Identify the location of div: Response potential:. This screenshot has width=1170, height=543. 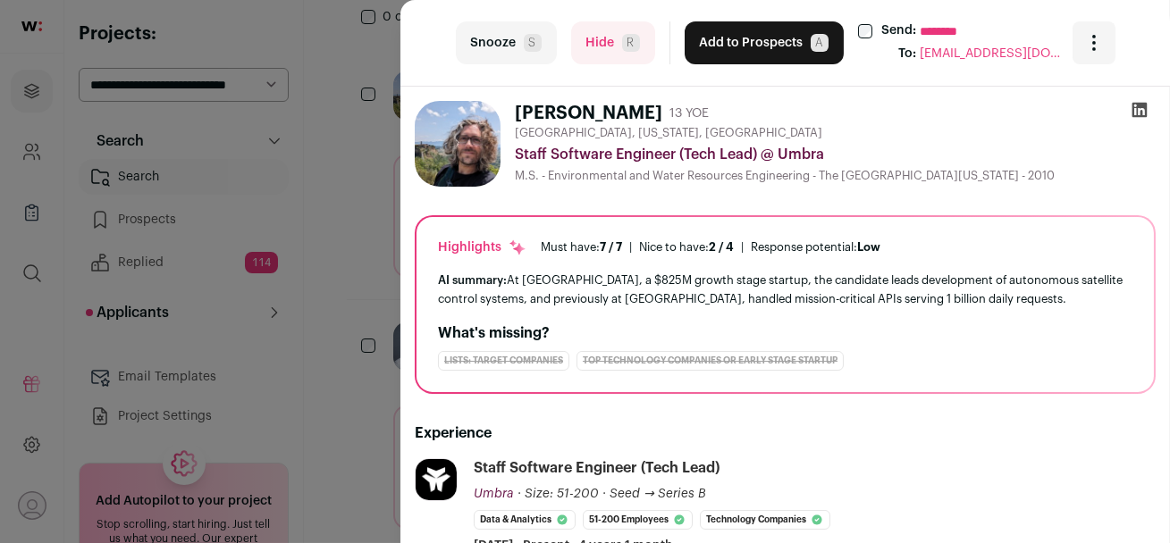
(815, 248).